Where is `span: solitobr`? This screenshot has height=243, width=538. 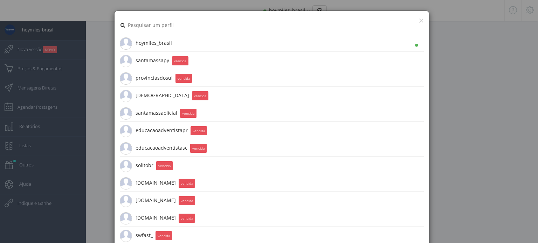
span: solitobr is located at coordinates (137, 166).